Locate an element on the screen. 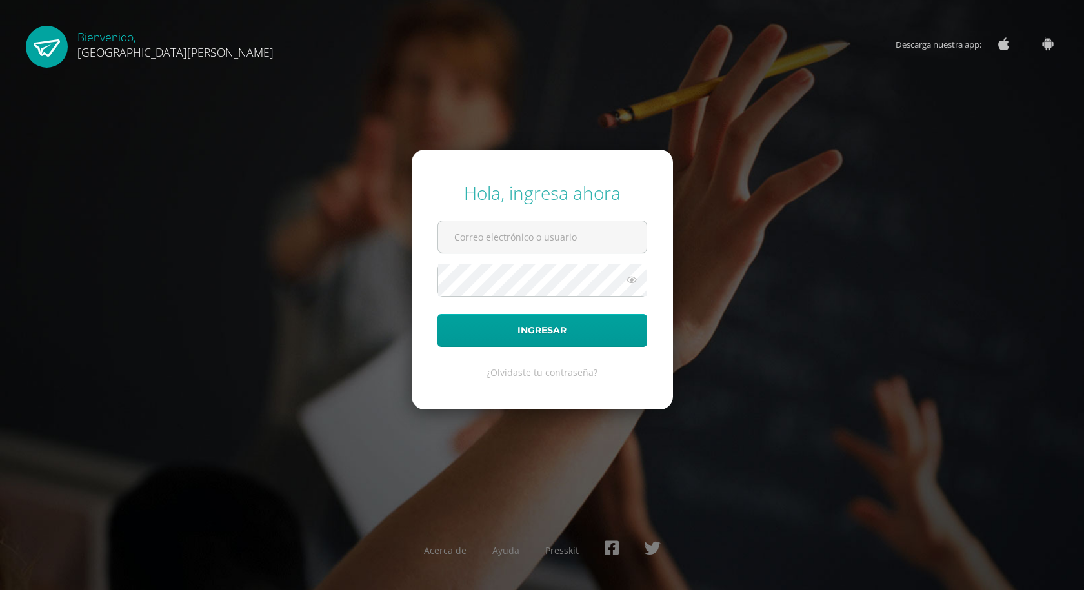 The height and width of the screenshot is (590, 1084). div: Hola, ingresa ahora is located at coordinates (542, 193).